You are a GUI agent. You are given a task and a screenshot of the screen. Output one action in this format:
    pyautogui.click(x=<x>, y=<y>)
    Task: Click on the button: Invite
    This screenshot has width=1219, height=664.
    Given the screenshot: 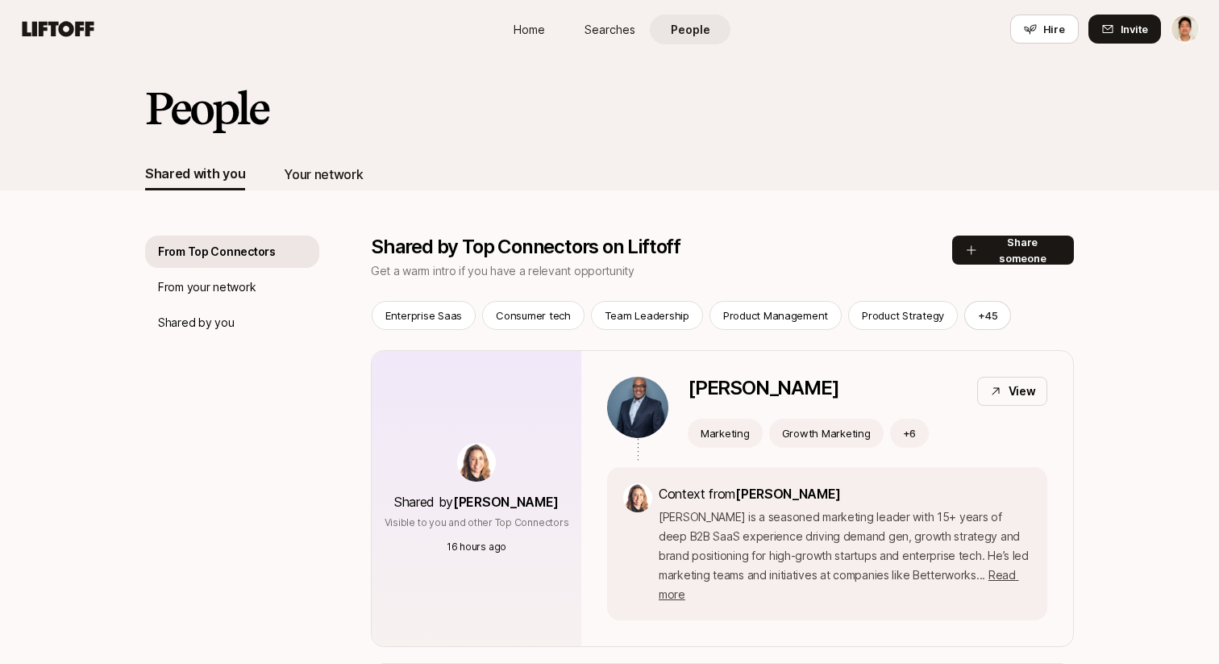 What is the action you would take?
    pyautogui.click(x=1125, y=29)
    